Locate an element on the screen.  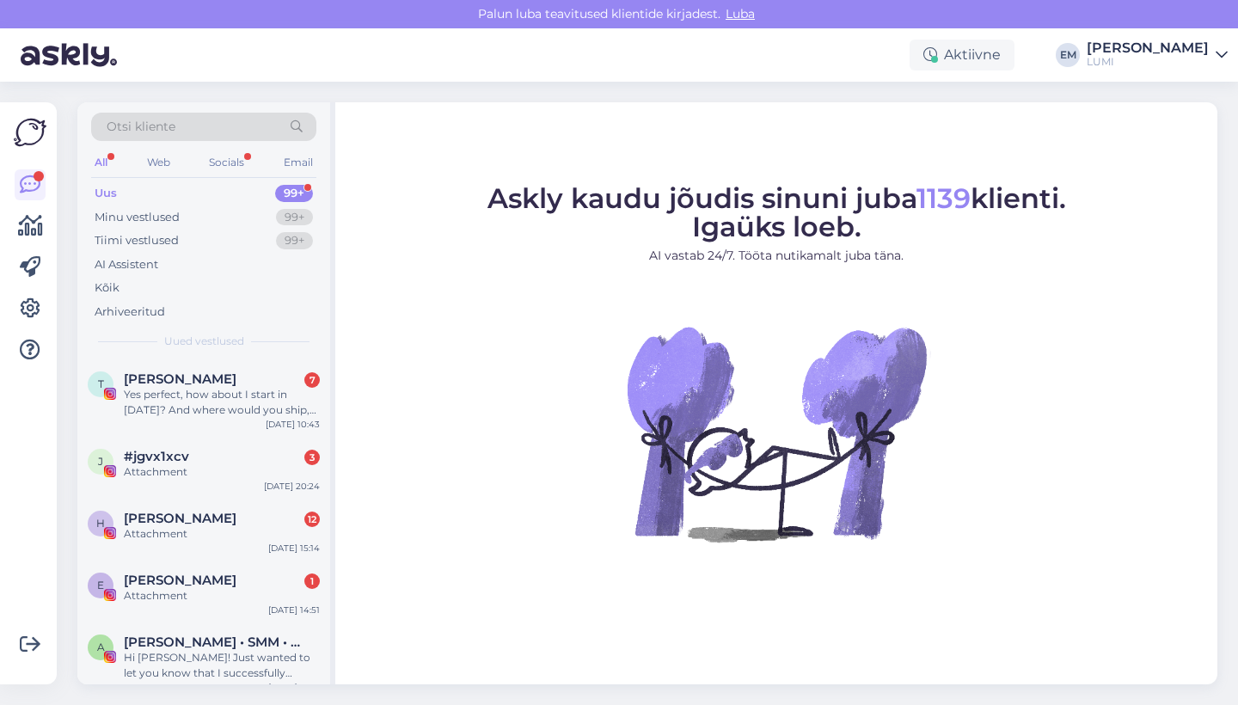
span: Anna Krapane • SMM • Съемка рилс и фото • Маркетинг • Riga 🇺🇦 is located at coordinates (213, 642).